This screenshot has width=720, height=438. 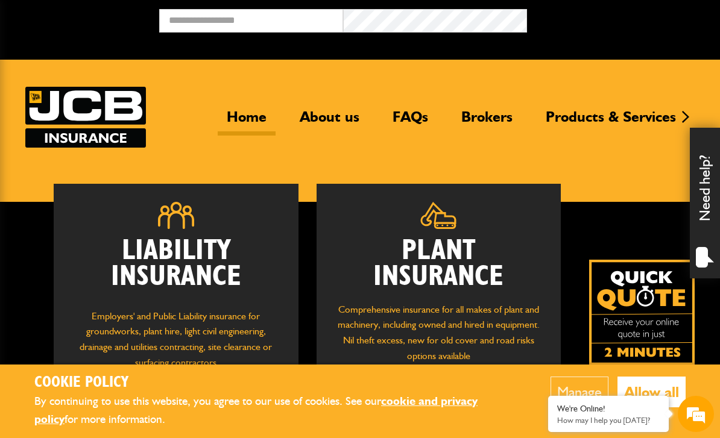 What do you see at coordinates (410, 122) in the screenshot?
I see `a: FAQs` at bounding box center [410, 122].